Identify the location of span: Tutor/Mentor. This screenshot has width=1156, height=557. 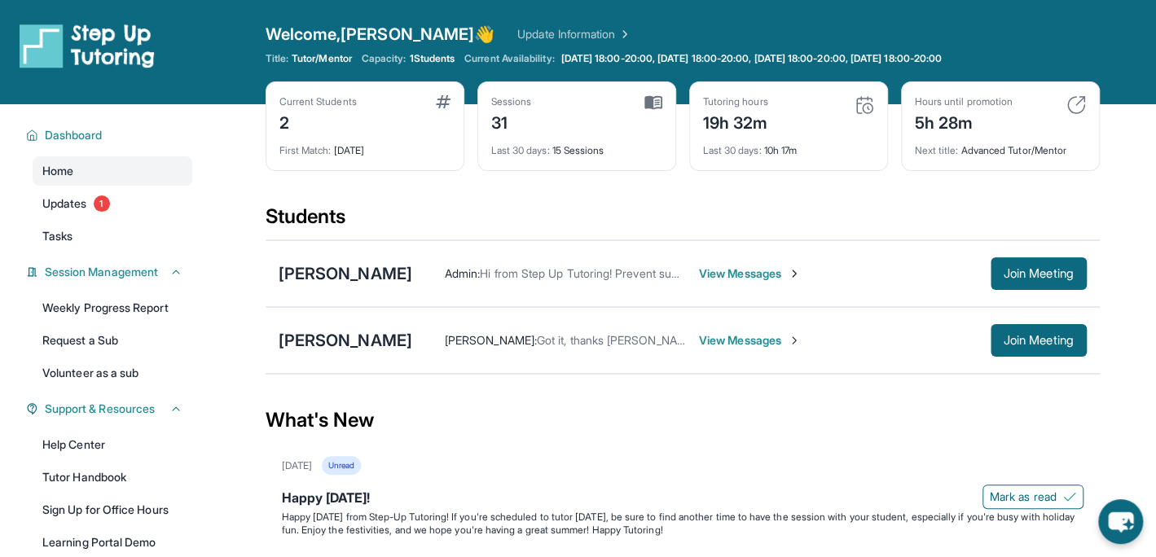
(322, 59).